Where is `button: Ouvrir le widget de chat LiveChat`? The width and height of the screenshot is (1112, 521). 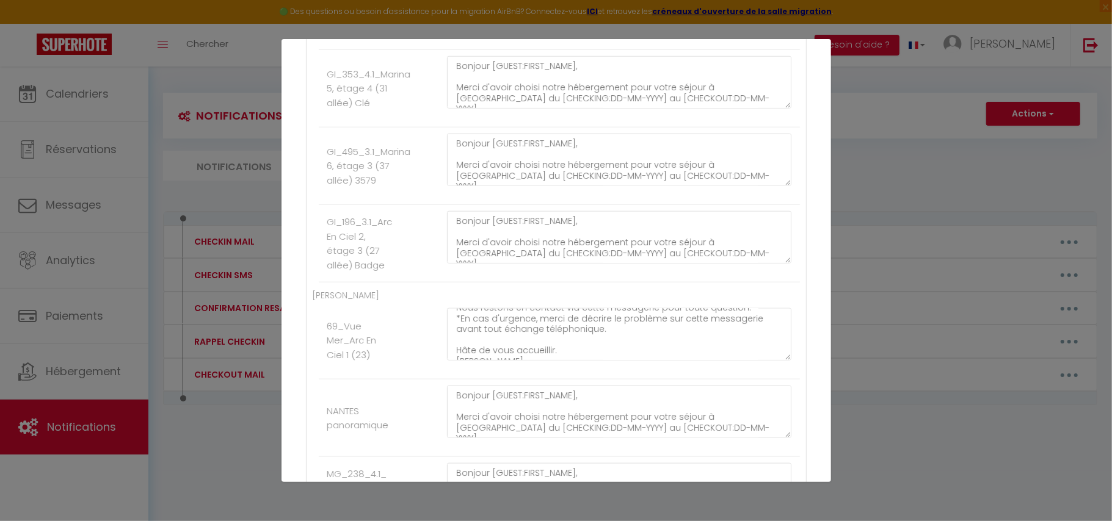
button: Ouvrir le widget de chat LiveChat is located at coordinates (28, 23).